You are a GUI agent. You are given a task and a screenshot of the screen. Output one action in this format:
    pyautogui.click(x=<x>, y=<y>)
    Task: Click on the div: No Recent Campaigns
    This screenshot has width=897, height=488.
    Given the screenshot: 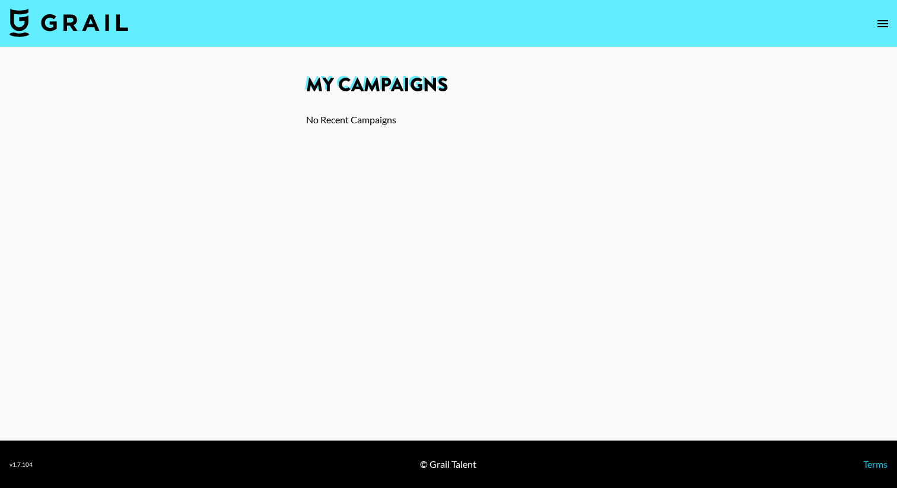 What is the action you would take?
    pyautogui.click(x=448, y=120)
    